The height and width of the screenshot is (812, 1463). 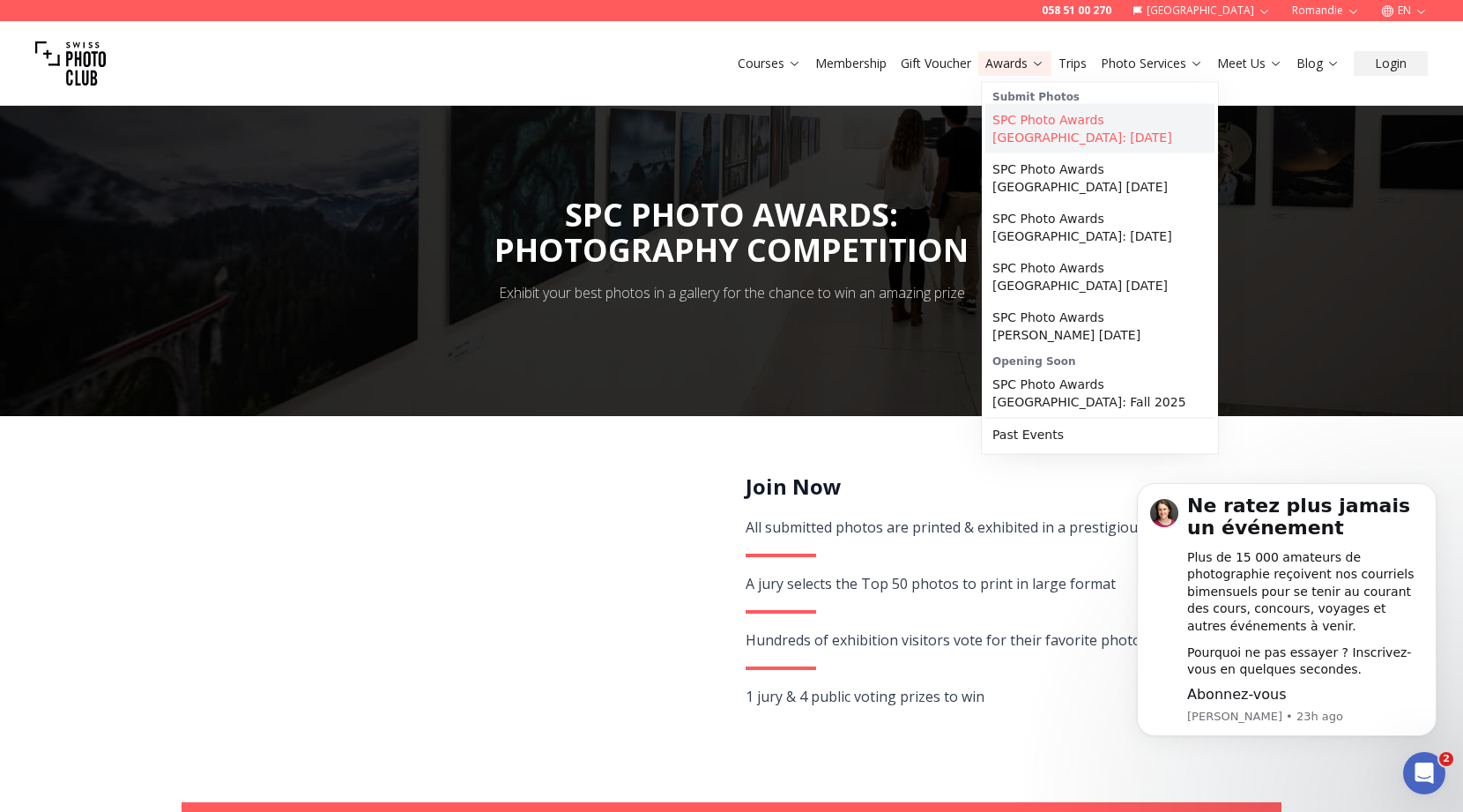 What do you see at coordinates (1100, 435) in the screenshot?
I see `a: Past Events` at bounding box center [1100, 435].